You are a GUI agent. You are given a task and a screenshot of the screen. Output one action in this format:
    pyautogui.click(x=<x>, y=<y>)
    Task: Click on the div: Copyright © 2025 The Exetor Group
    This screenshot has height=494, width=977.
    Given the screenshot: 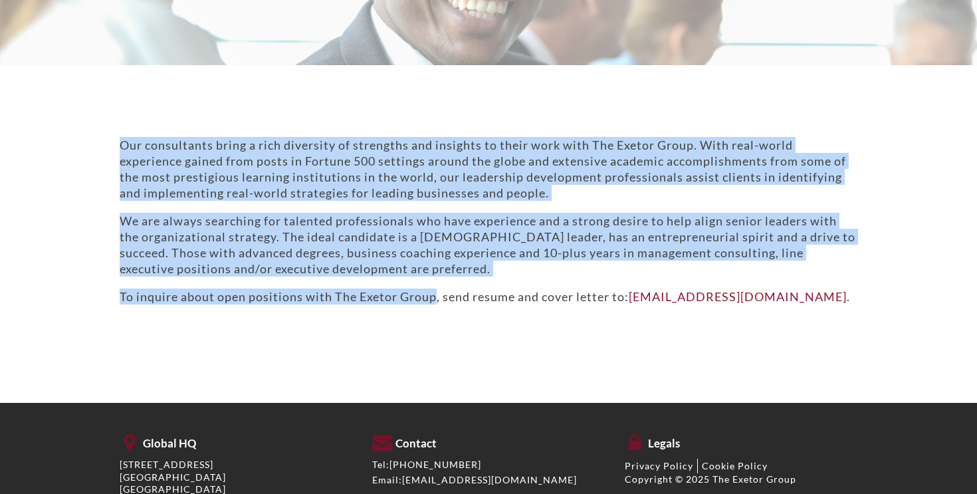 What is the action you would take?
    pyautogui.click(x=741, y=479)
    